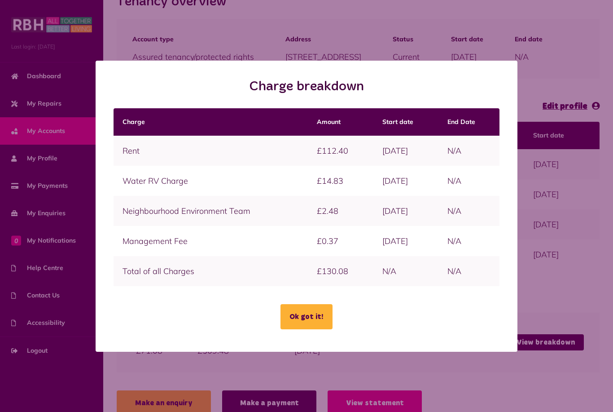 The image size is (613, 412). Describe the element at coordinates (211, 271) in the screenshot. I see `td: Total of all Charges` at that location.